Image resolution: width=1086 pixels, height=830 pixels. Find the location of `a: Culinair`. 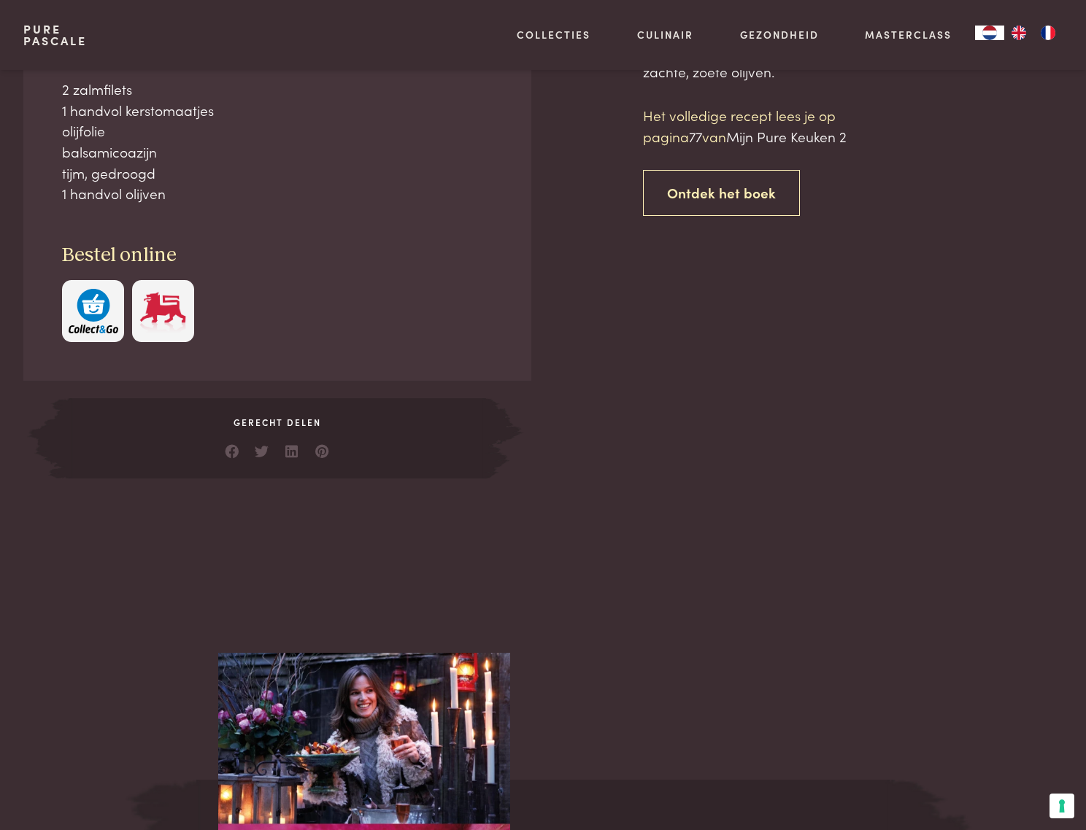

a: Culinair is located at coordinates (665, 34).